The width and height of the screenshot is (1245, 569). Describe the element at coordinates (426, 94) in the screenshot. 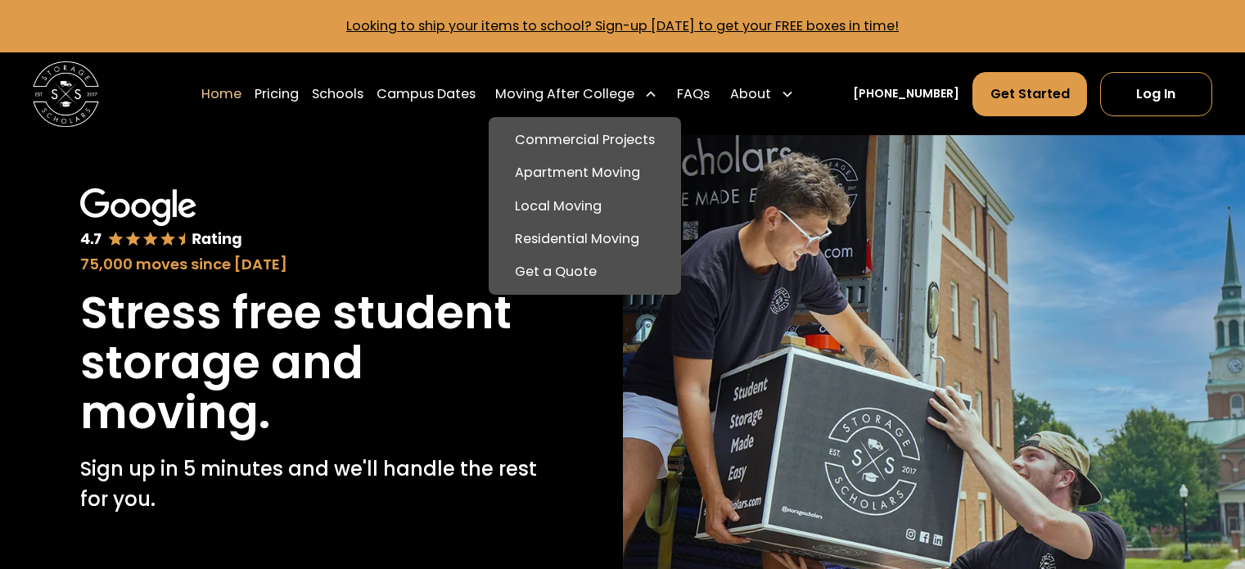

I see `a: Campus Dates` at that location.